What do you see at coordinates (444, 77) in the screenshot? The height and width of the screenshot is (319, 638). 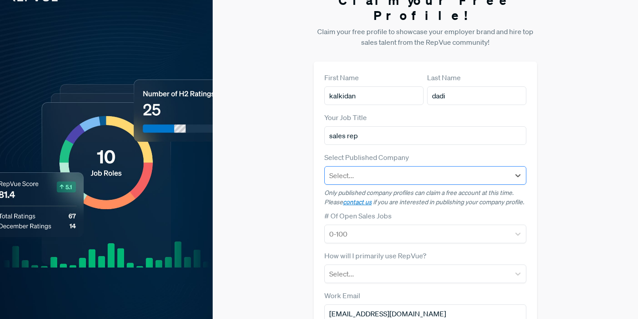 I see `label: Last Name` at bounding box center [444, 77].